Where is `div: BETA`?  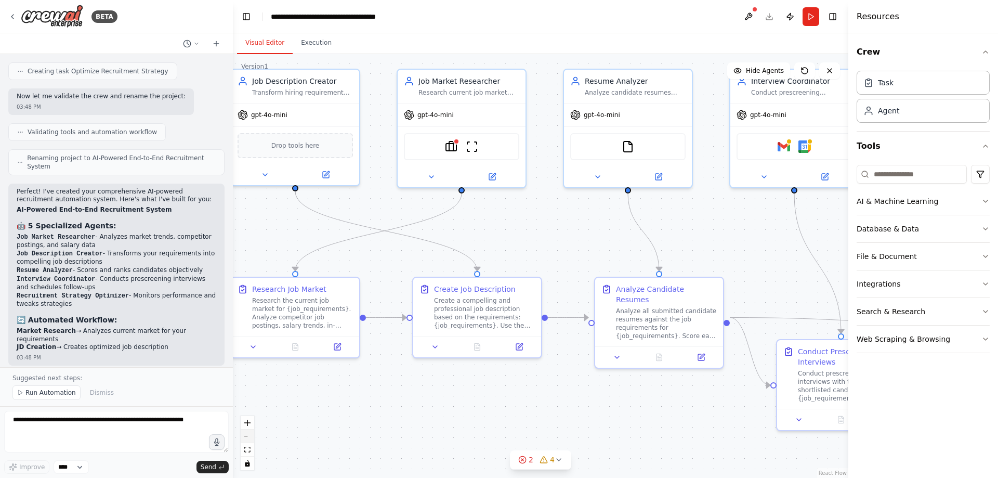
div: BETA is located at coordinates (105, 17).